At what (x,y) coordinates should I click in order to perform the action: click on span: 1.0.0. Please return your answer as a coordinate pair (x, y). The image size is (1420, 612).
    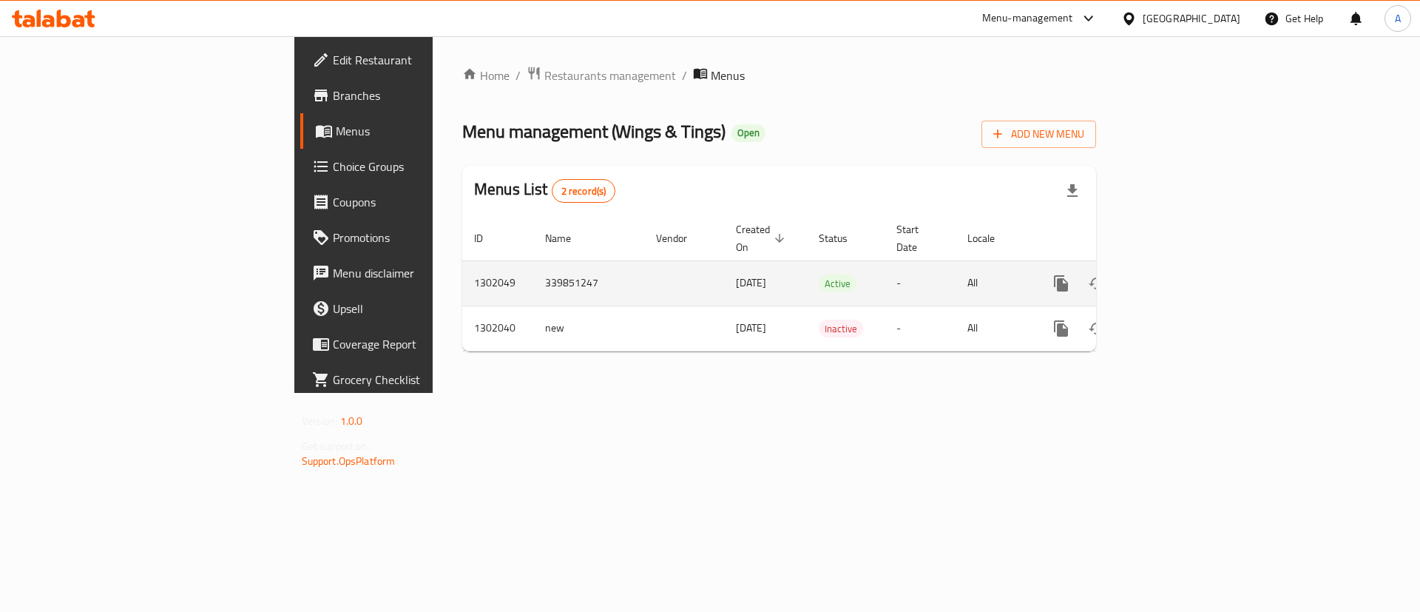
    Looking at the image, I should click on (351, 421).